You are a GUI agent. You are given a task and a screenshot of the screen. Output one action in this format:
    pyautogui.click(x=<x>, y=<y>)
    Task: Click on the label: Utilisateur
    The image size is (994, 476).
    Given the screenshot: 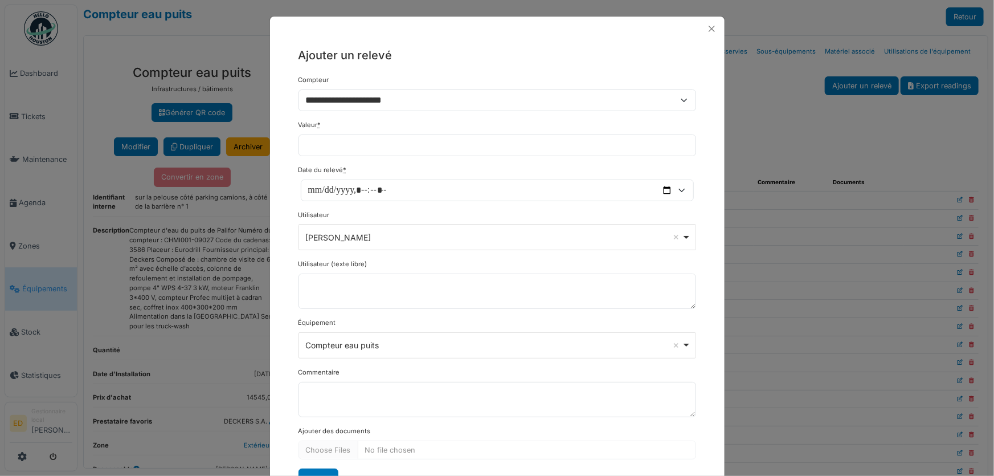 What is the action you would take?
    pyautogui.click(x=314, y=215)
    